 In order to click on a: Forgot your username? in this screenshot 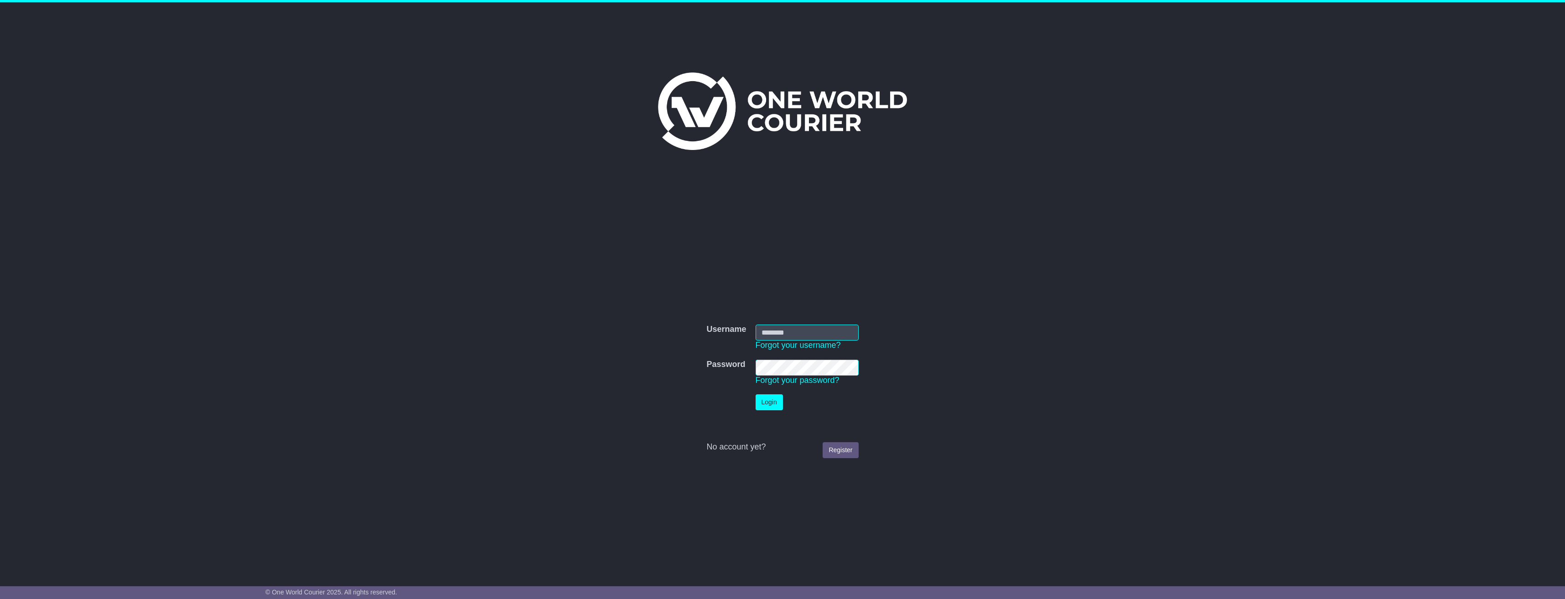, I will do `click(798, 345)`.